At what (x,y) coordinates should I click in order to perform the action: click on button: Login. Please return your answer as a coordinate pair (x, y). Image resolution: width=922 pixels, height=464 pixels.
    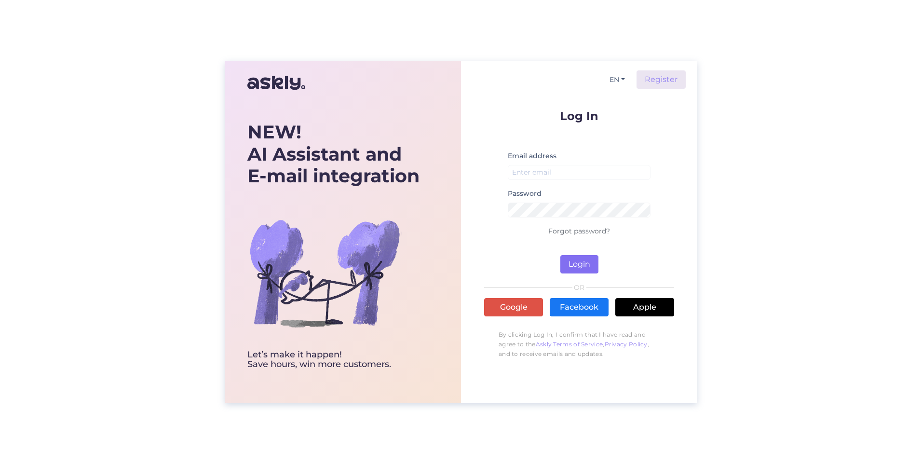
    Looking at the image, I should click on (579, 264).